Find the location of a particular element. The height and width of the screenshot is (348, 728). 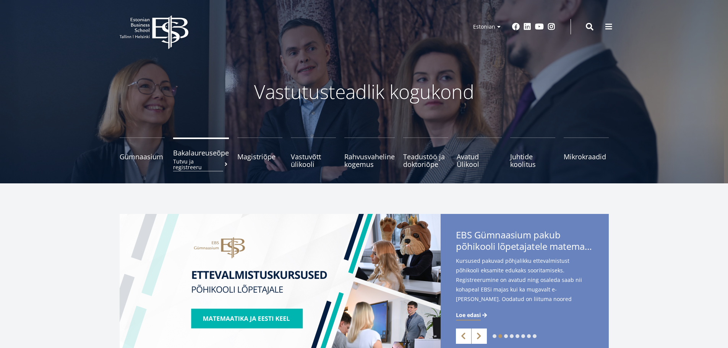

a: Facebook is located at coordinates (516, 27).